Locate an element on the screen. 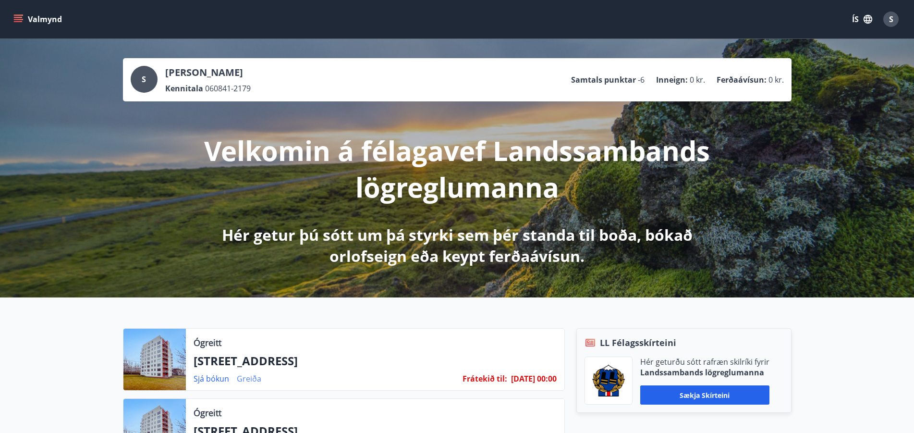 This screenshot has width=914, height=433. p: Velkomin á félagavef Landssambands lögreglumanna is located at coordinates (457, 169).